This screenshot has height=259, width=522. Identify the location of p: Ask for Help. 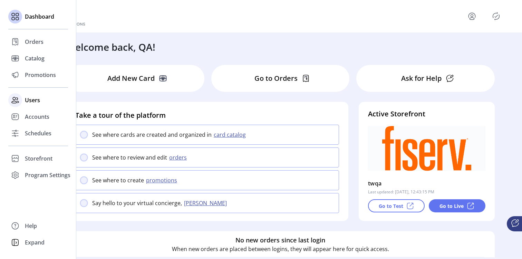
(421, 78).